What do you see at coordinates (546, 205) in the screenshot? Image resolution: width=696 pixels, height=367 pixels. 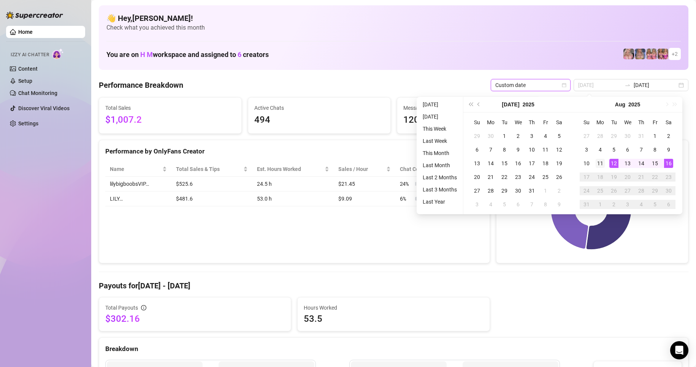 I see `td: 2025-08-08` at bounding box center [546, 205].